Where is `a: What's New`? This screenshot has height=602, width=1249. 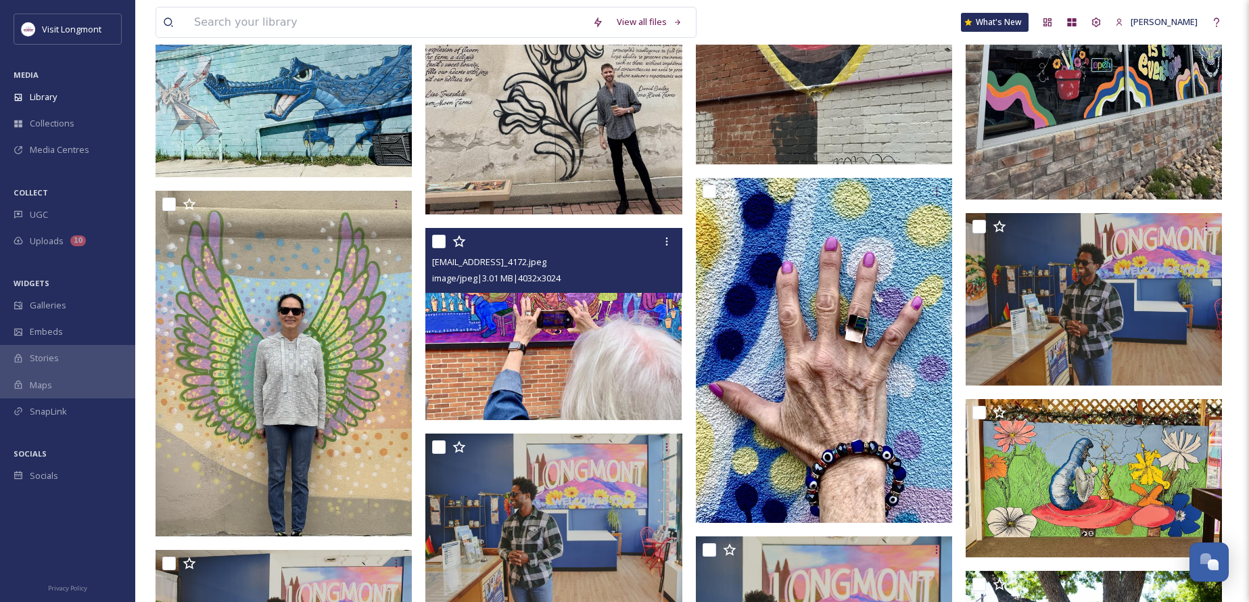
a: What's New is located at coordinates (994, 22).